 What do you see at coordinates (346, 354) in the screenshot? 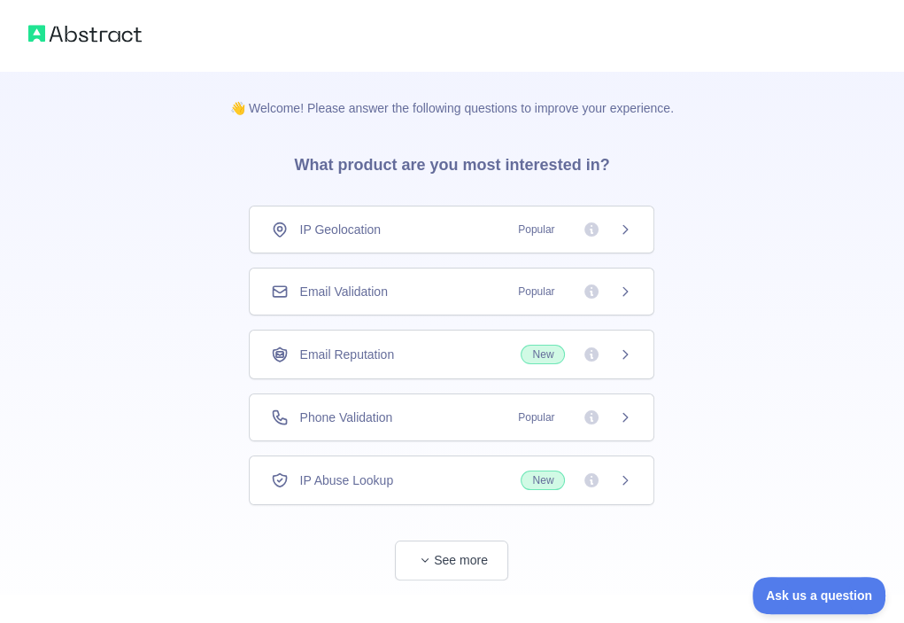
I see `span: Email Reputation` at bounding box center [346, 354].